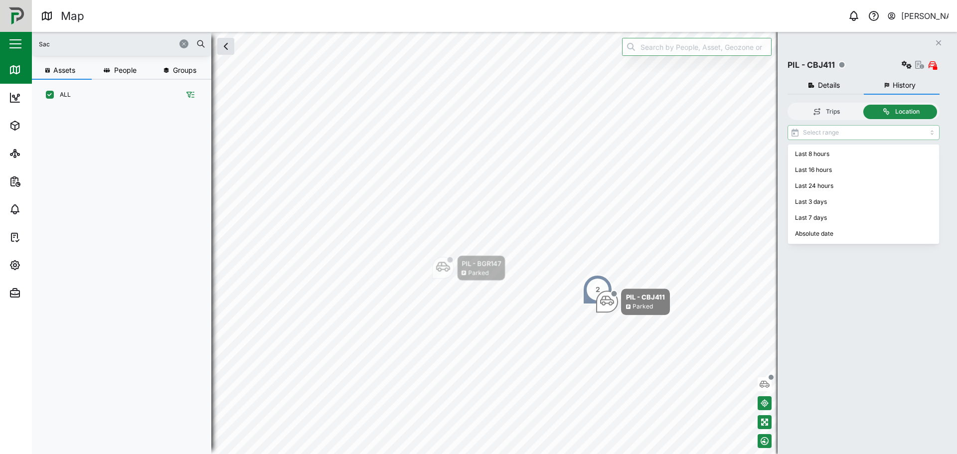 The height and width of the screenshot is (454, 957). What do you see at coordinates (64, 70) in the screenshot?
I see `span: Assets` at bounding box center [64, 70].